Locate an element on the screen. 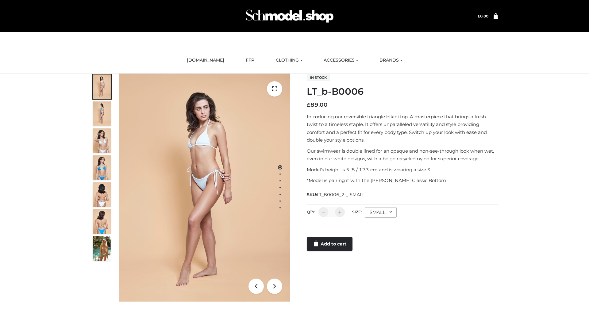  p: Model’s height is 5 ‘8 / 173 cm and is wearing a size S. is located at coordinates (402, 170).